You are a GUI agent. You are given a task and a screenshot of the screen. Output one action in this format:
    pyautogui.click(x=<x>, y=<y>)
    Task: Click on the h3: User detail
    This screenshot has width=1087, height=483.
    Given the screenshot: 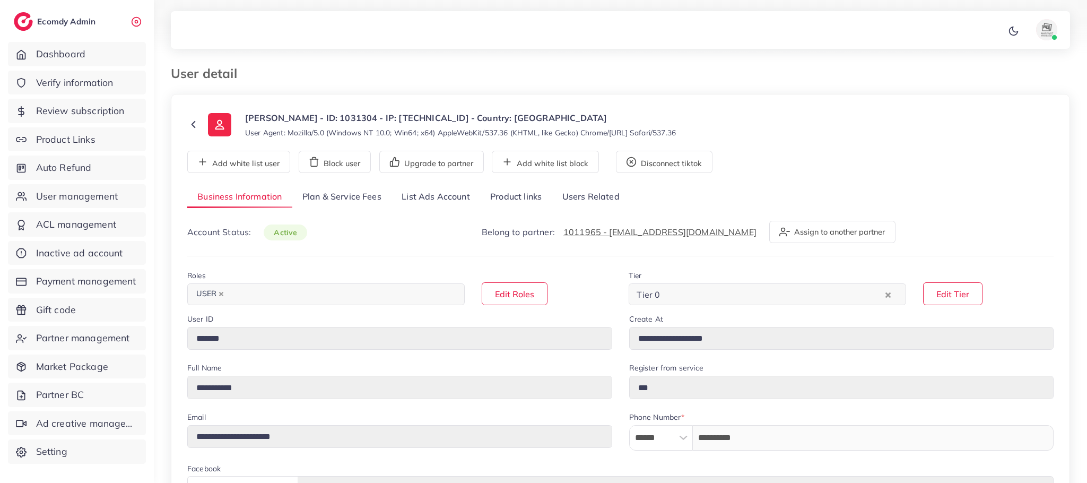 What is the action you would take?
    pyautogui.click(x=208, y=73)
    